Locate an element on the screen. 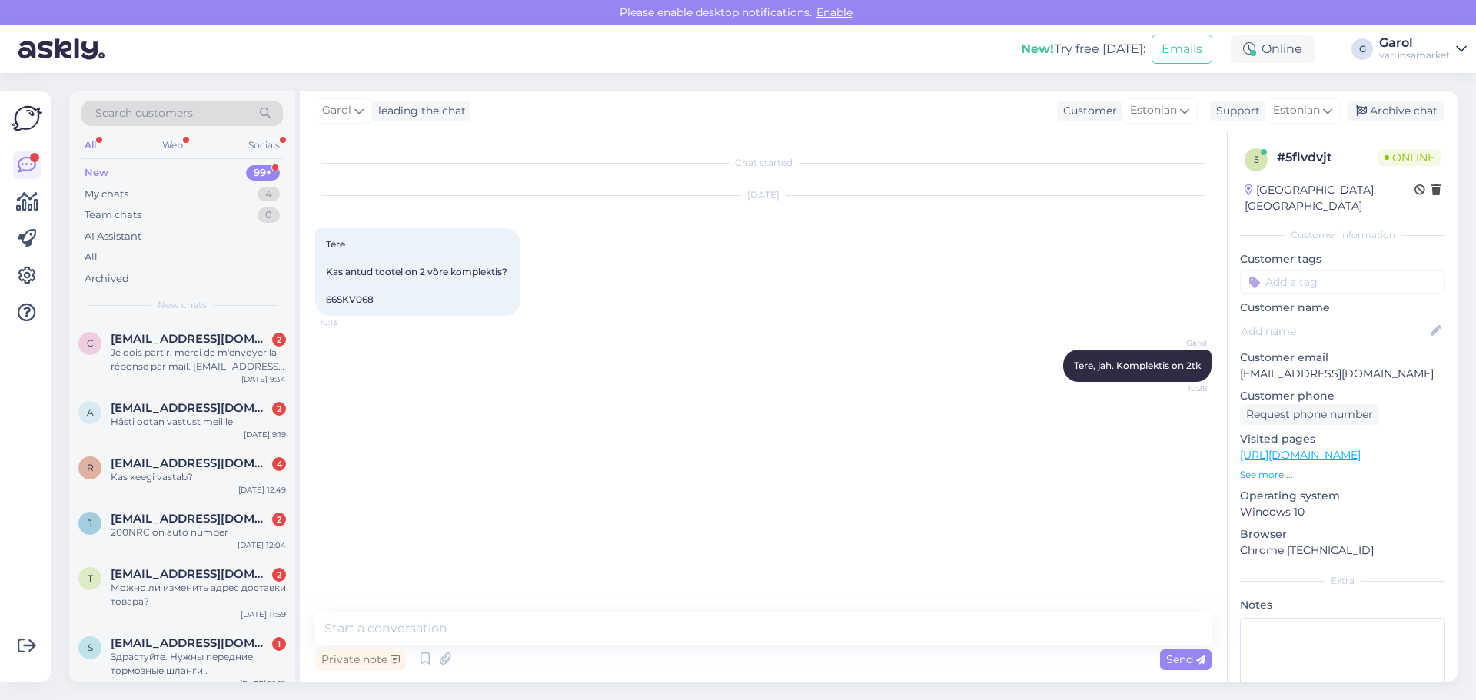  span: T is located at coordinates (90, 578).